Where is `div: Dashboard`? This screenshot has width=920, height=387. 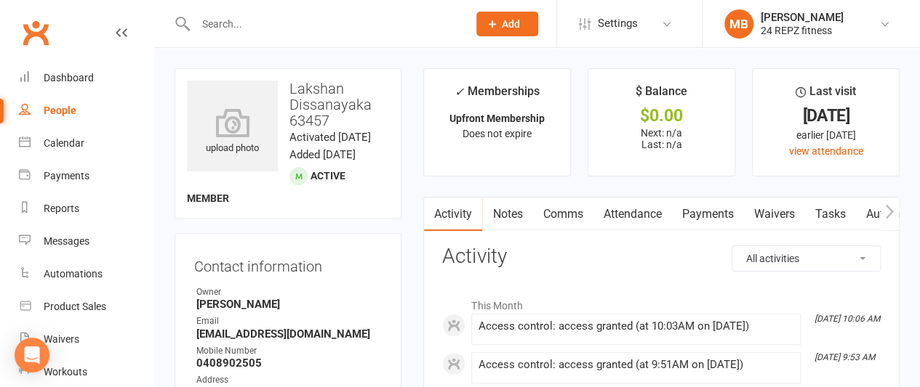 div: Dashboard is located at coordinates (68, 78).